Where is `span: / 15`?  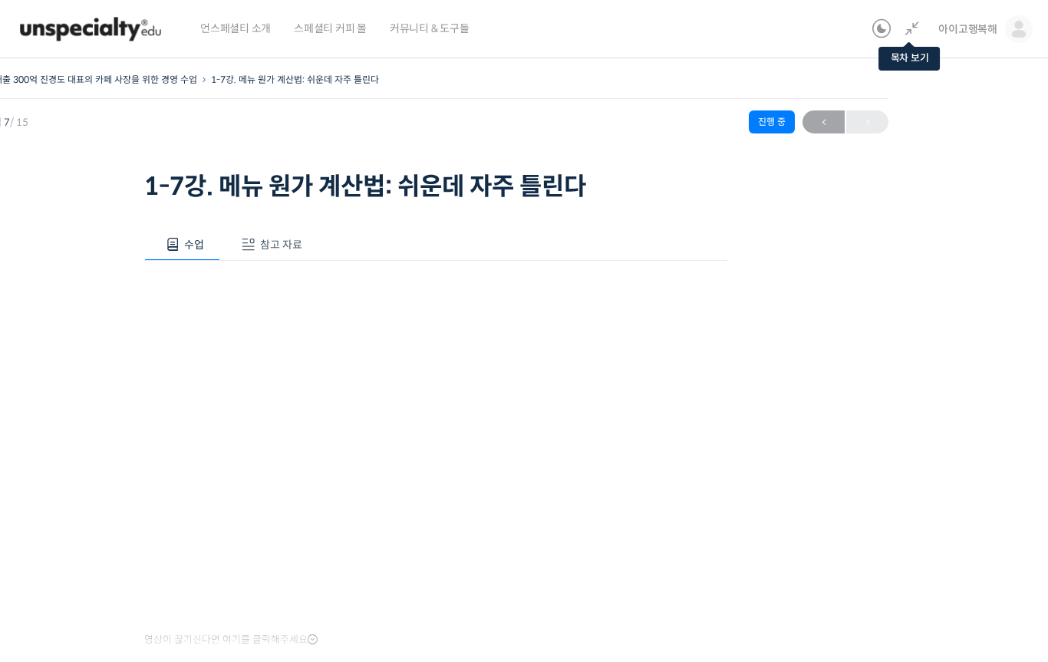
span: / 15 is located at coordinates (19, 122).